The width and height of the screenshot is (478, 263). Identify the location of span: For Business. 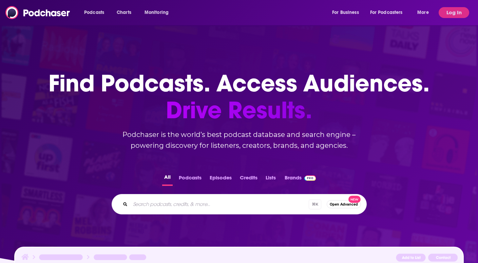
(345, 13).